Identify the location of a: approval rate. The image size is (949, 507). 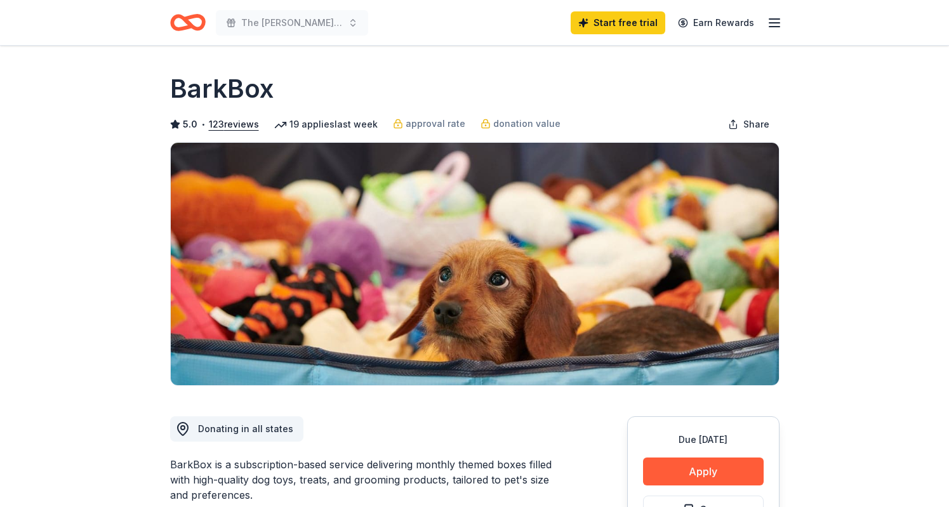
(429, 124).